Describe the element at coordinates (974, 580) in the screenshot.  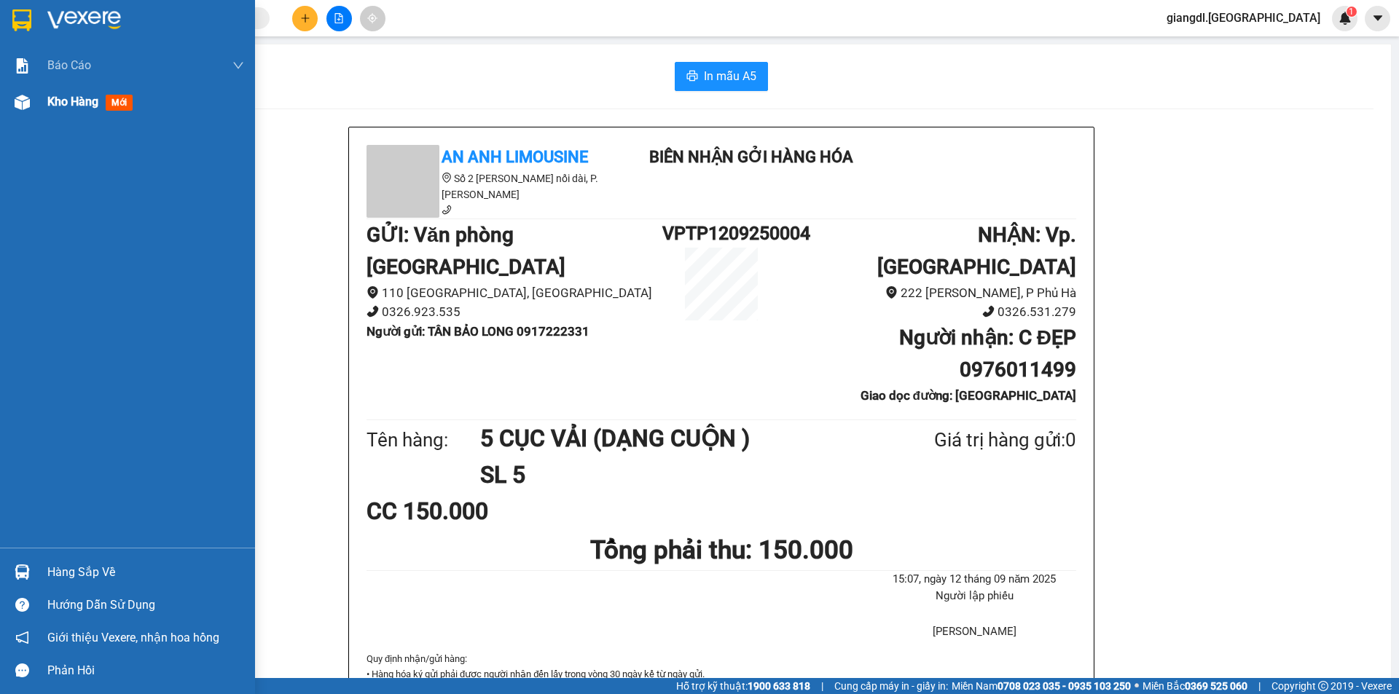
I see `li: 15:07, ngày 12 tháng 09 năm 2025` at that location.